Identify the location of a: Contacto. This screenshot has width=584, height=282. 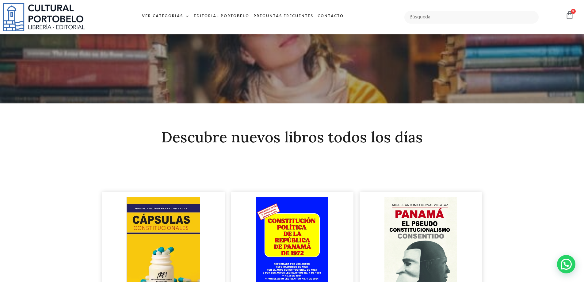
(331, 16).